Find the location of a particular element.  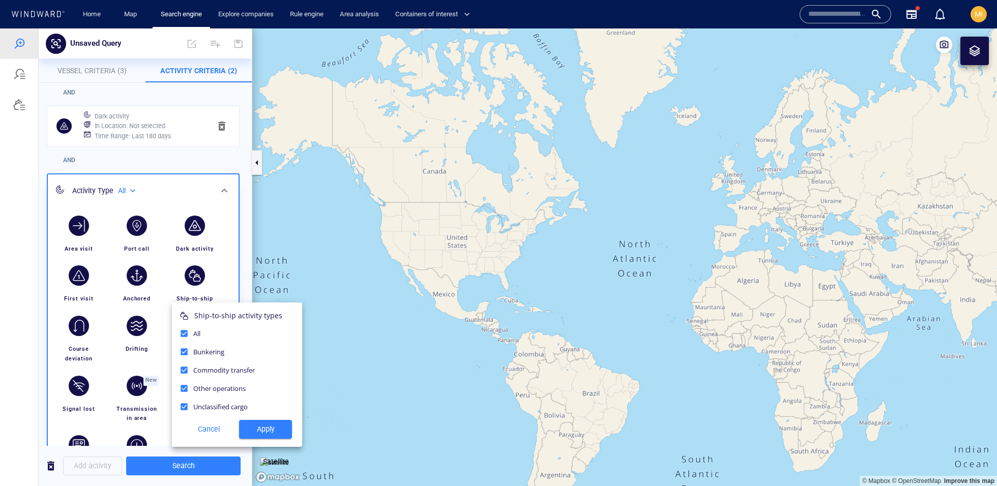

div: Bunkering is located at coordinates (237, 324).